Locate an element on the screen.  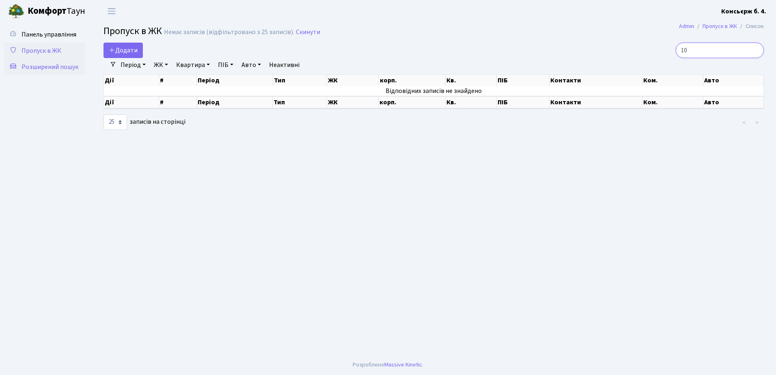
a: Період is located at coordinates (133, 65).